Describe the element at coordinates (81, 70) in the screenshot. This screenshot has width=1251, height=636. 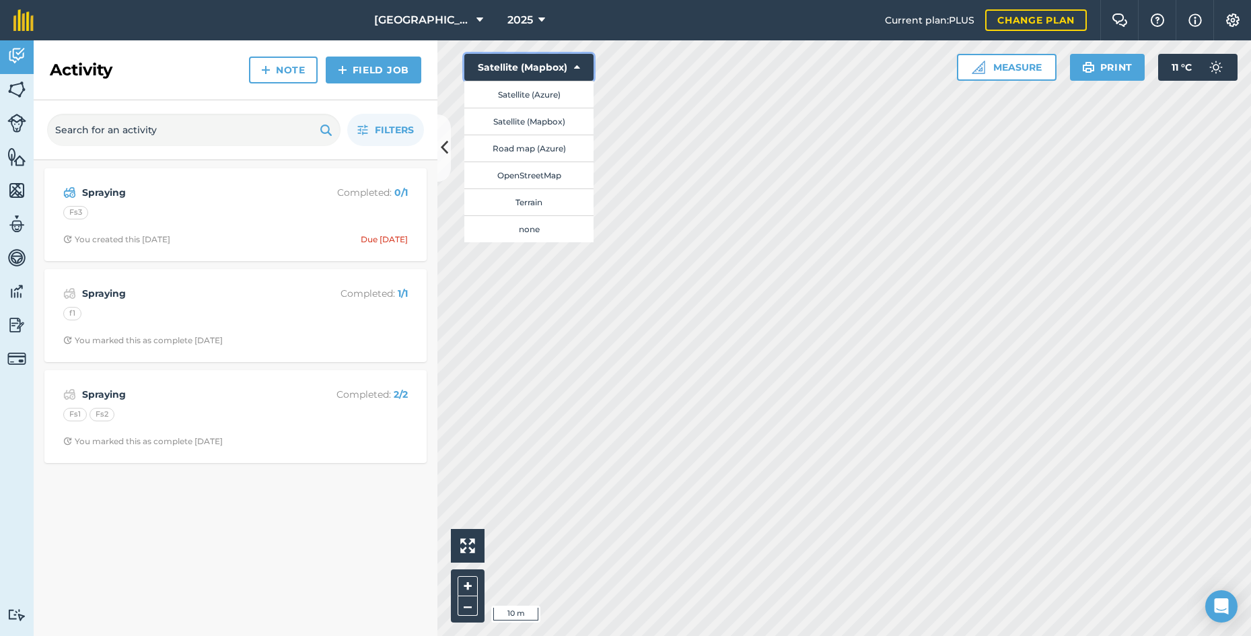
I see `h2: Activity` at that location.